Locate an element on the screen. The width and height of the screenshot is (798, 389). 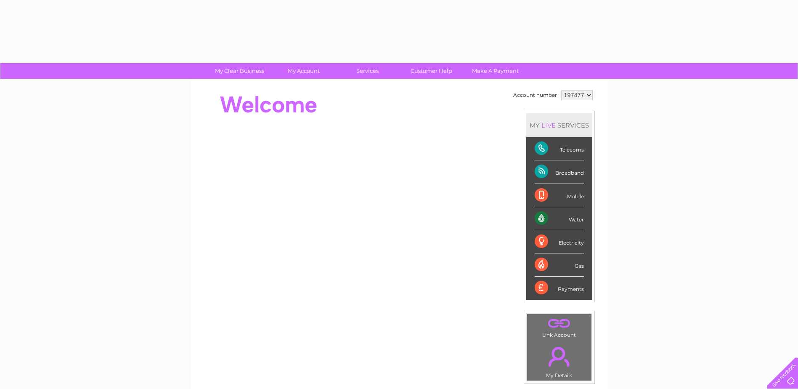
a: My Account is located at coordinates (303, 71).